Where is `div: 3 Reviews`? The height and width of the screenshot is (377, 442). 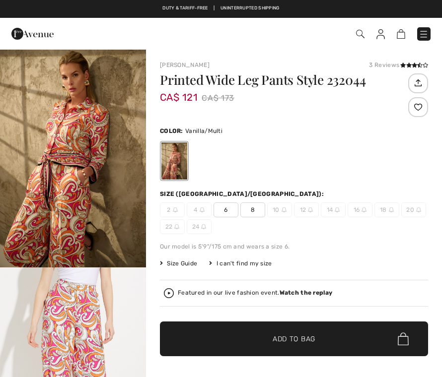 div: 3 Reviews is located at coordinates (398, 65).